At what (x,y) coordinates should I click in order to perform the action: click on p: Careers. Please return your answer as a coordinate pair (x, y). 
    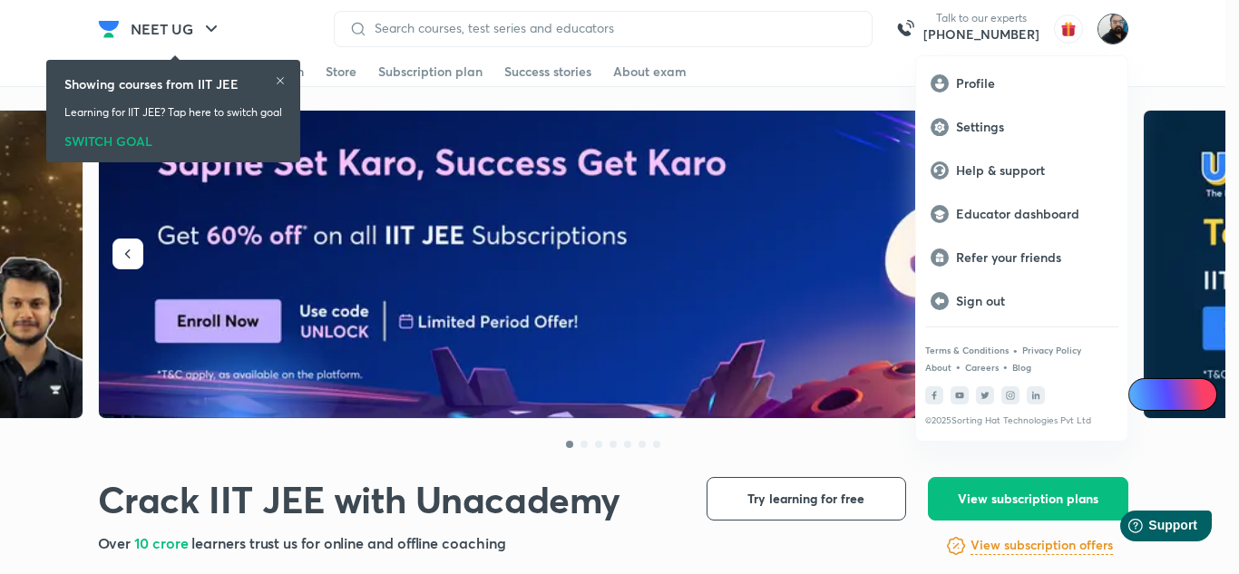
    Looking at the image, I should click on (981, 367).